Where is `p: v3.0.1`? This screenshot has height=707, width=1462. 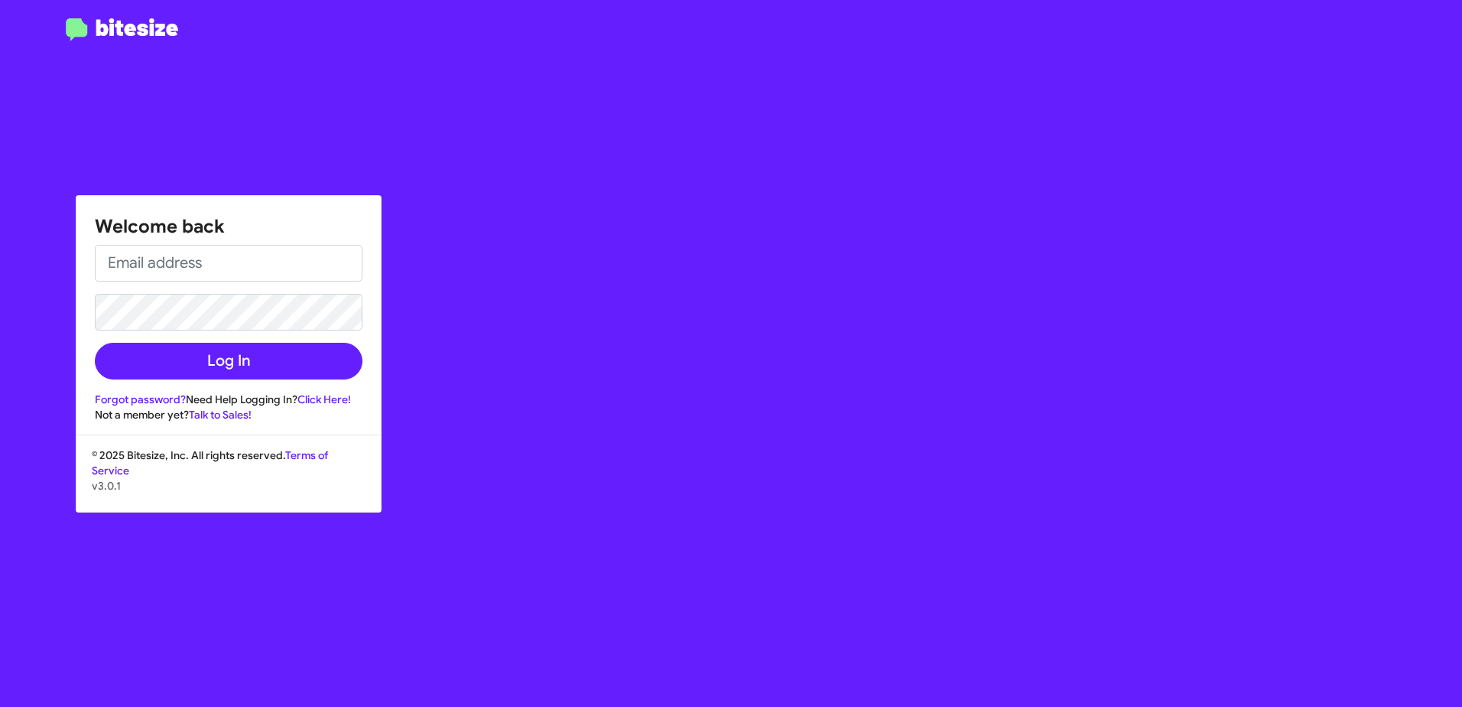 p: v3.0.1 is located at coordinates (229, 486).